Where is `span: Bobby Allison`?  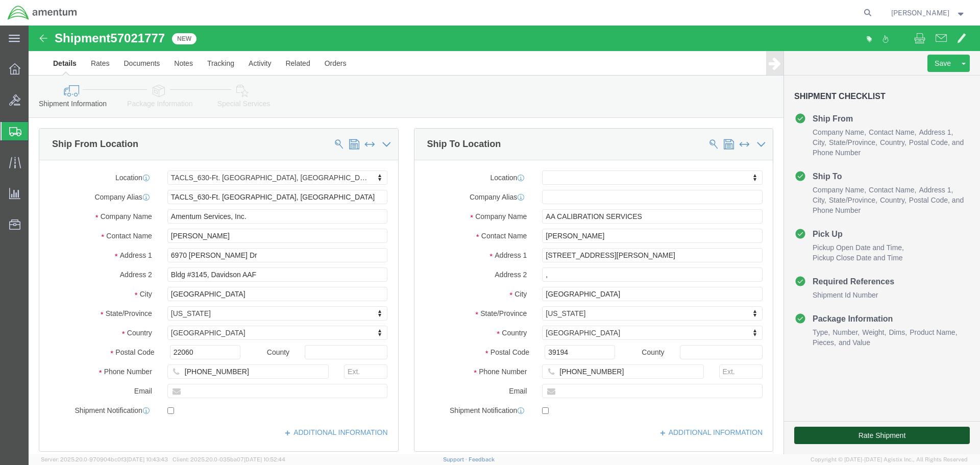 span: Bobby Allison is located at coordinates (920, 13).